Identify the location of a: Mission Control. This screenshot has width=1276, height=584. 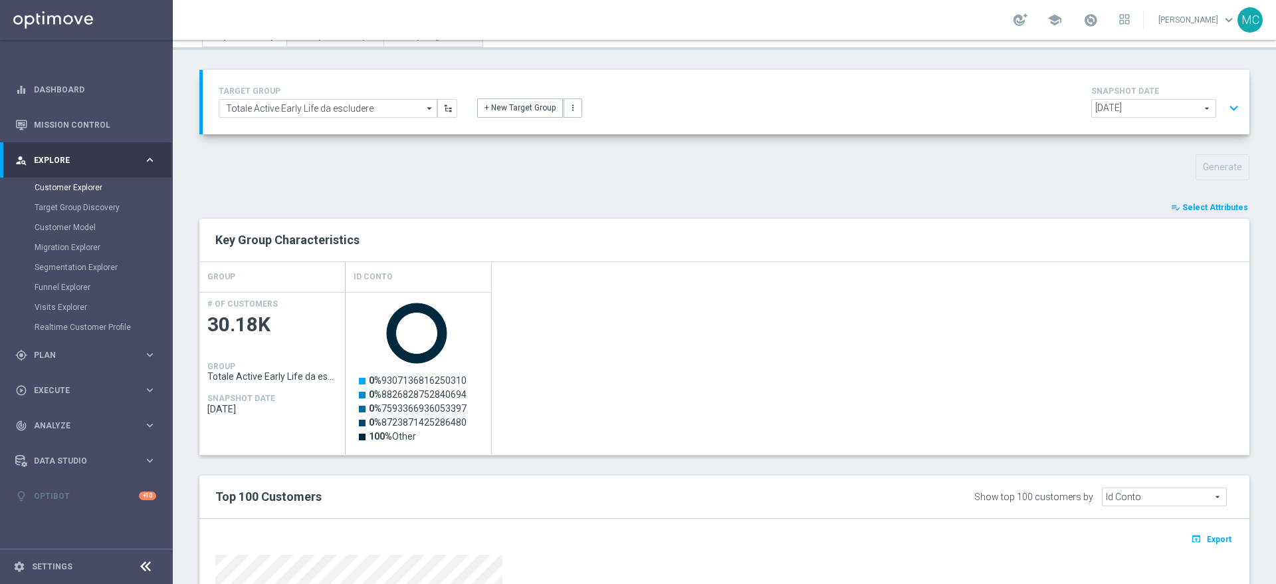
(95, 124).